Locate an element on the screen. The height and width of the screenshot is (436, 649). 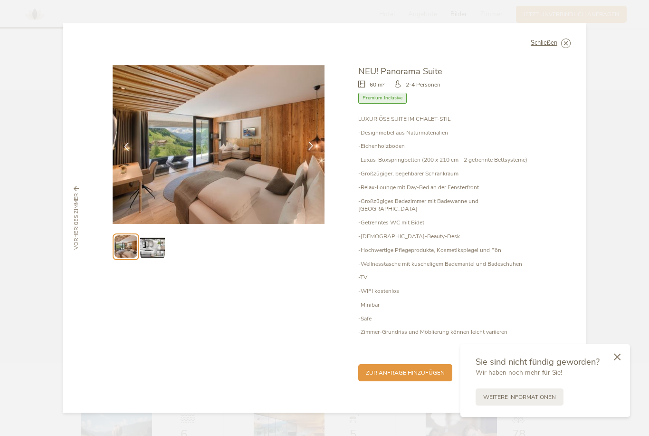
span: vorheriges Zimmer is located at coordinates (76, 221).